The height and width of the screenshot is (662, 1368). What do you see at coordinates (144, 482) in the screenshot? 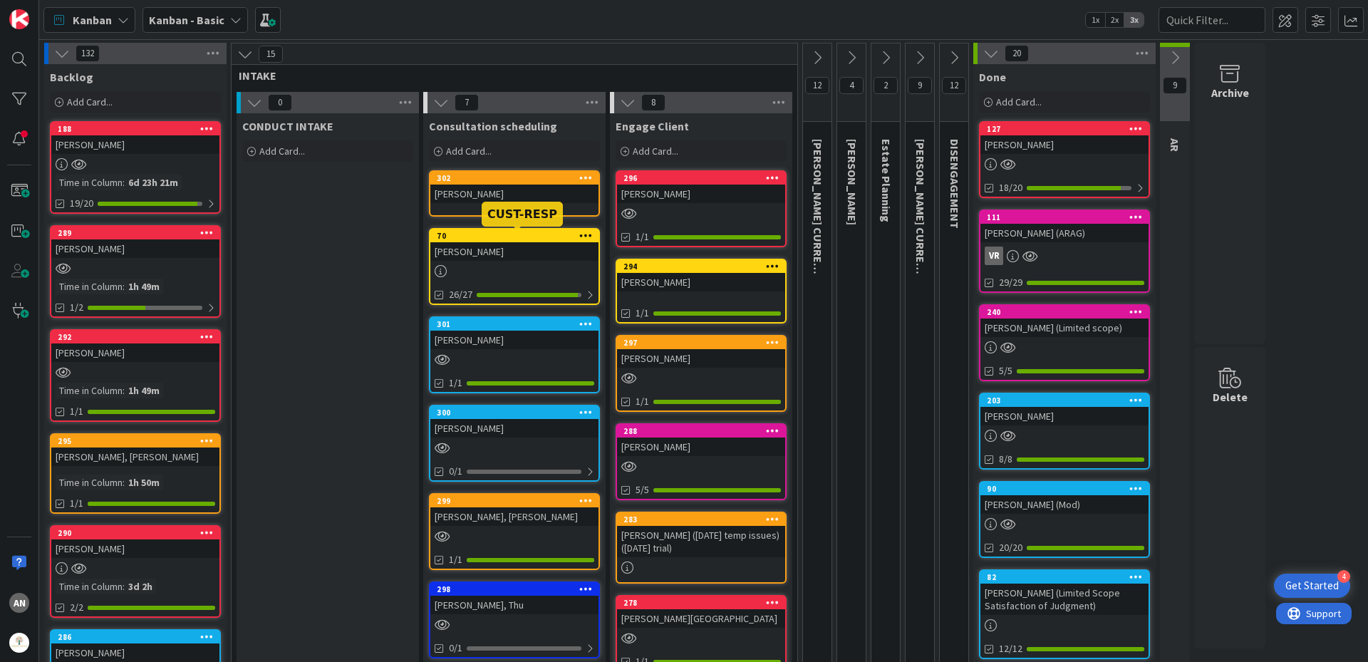
I see `div: 1h 50m` at bounding box center [144, 482].